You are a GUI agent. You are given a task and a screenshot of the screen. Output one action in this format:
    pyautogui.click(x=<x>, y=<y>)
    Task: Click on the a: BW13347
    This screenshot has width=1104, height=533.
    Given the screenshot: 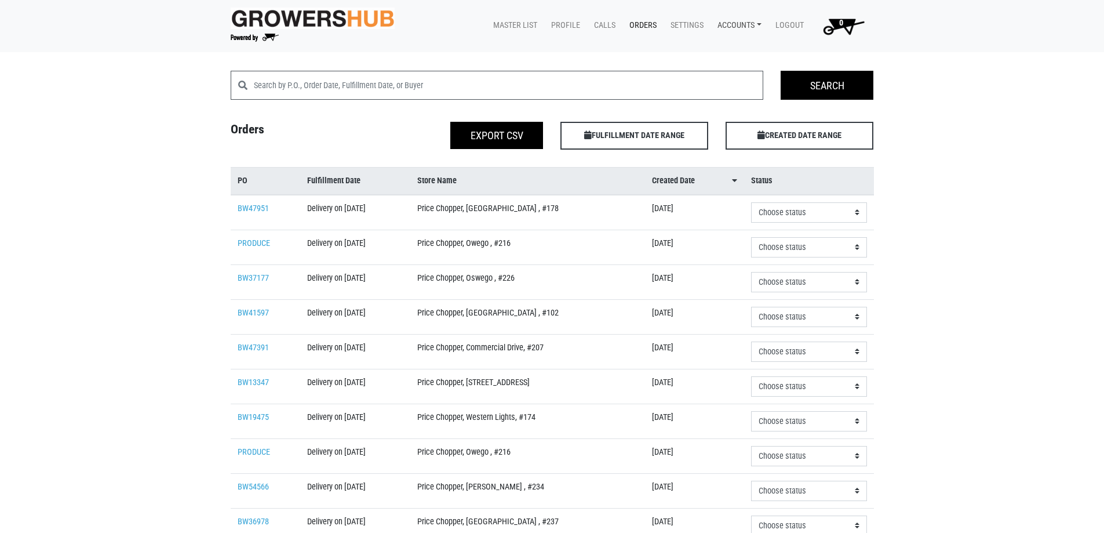 What is the action you would take?
    pyautogui.click(x=253, y=382)
    